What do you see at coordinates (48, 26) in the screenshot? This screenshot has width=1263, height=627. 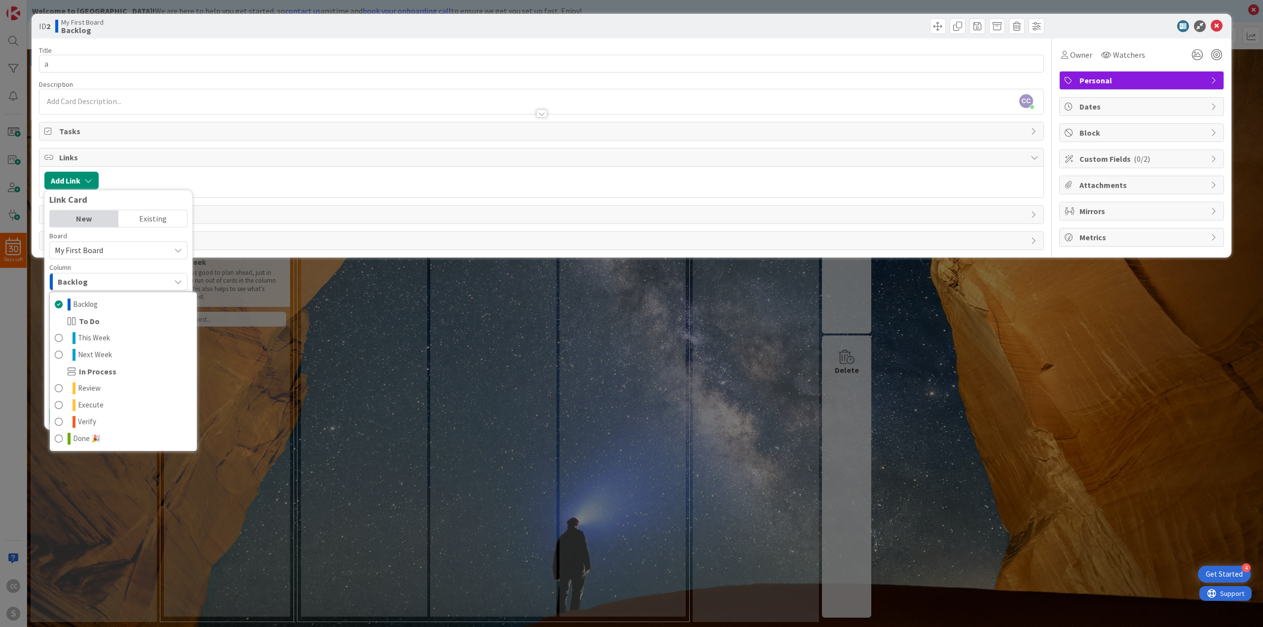 I see `b: 2` at bounding box center [48, 26].